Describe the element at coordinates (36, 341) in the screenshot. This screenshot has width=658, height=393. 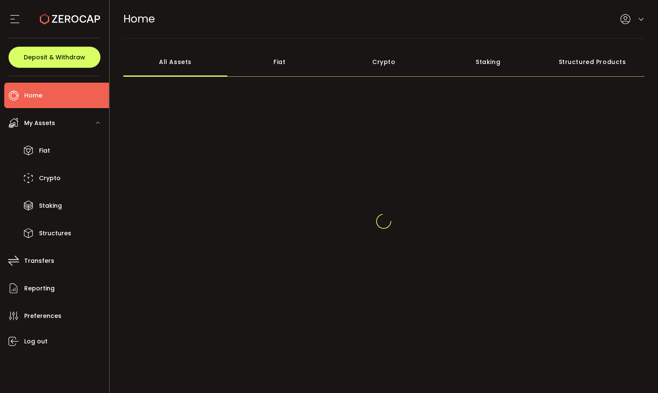
I see `span: Log out` at that location.